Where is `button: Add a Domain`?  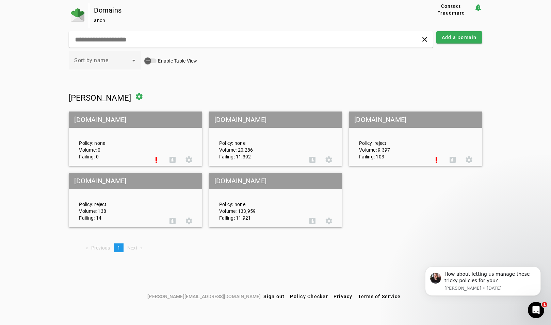
button: Add a Domain is located at coordinates (459, 37).